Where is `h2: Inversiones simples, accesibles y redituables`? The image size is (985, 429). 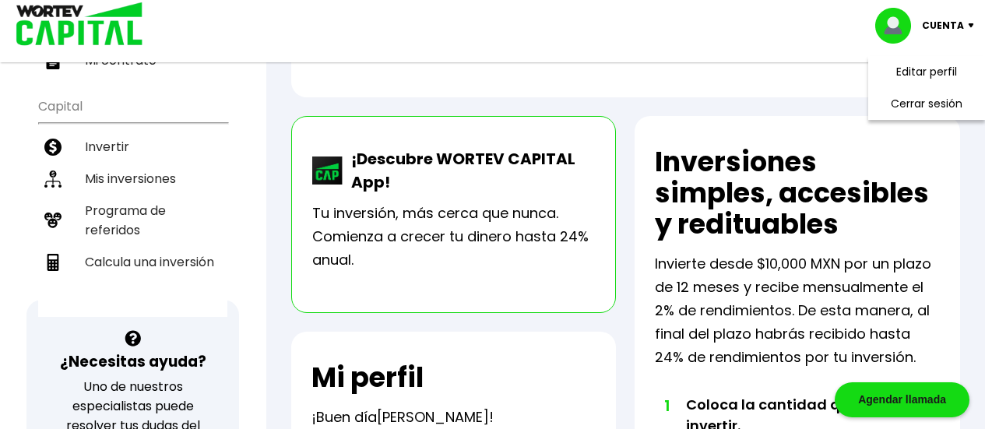
h2: Inversiones simples, accesibles y redituables is located at coordinates (798, 193).